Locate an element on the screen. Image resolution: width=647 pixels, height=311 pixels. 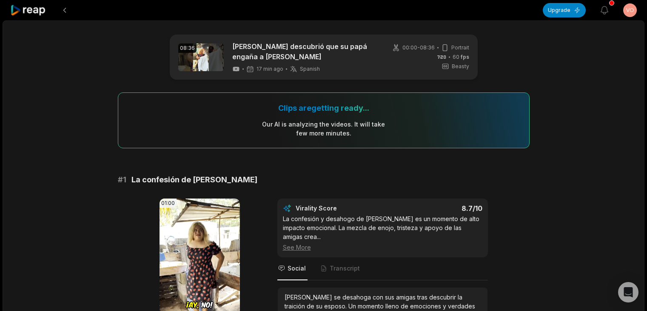
div: Open Intercom Messenger is located at coordinates (629, 292).